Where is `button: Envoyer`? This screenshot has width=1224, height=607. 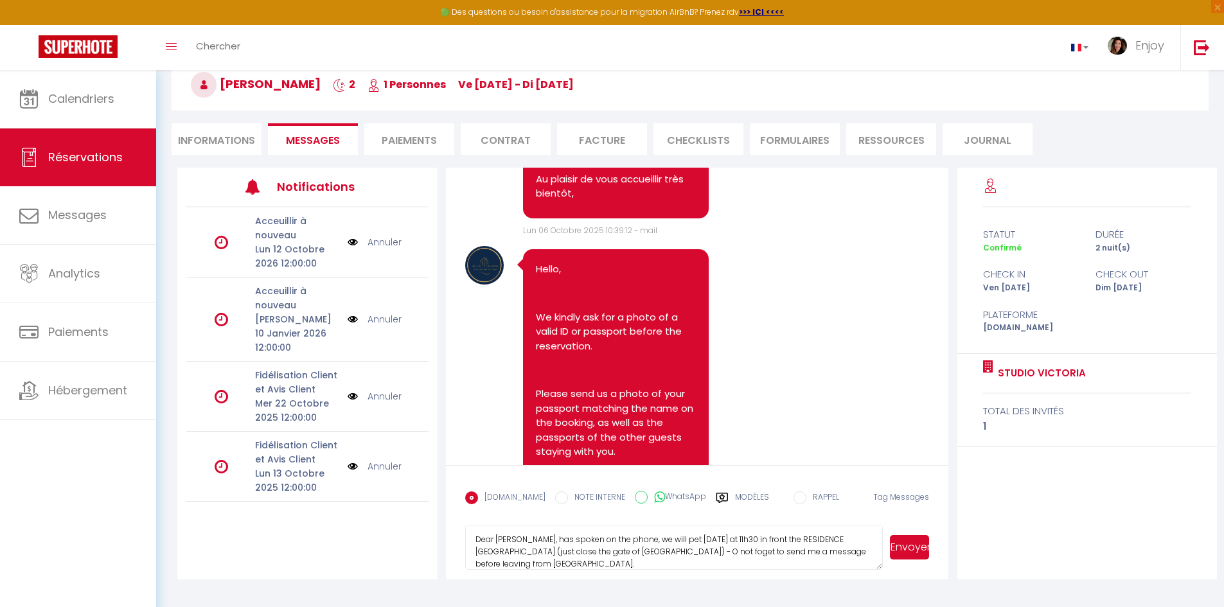 button: Envoyer is located at coordinates (909, 547).